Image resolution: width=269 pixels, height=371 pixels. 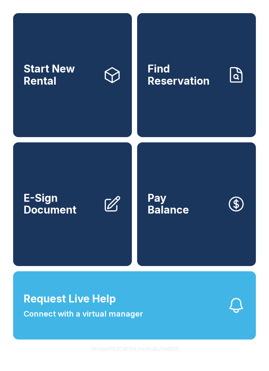 What do you see at coordinates (196, 204) in the screenshot?
I see `a: PayBalance` at bounding box center [196, 204].